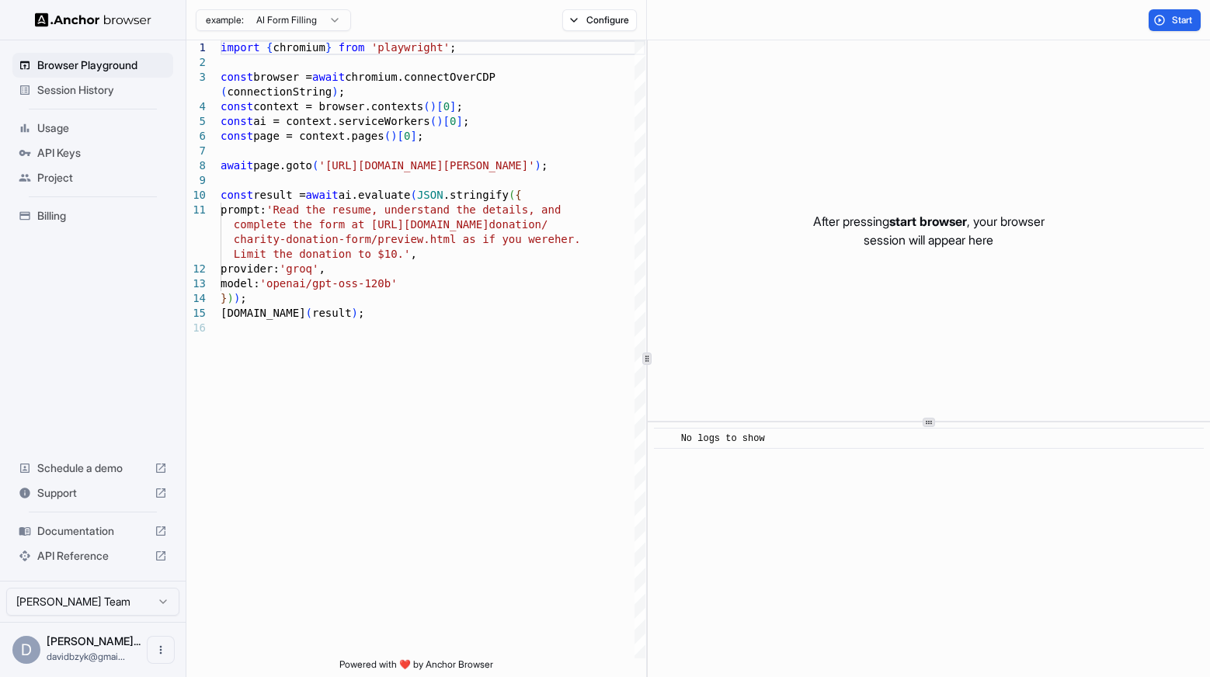 The width and height of the screenshot is (1210, 677). I want to click on span: Schedule a demo, so click(92, 468).